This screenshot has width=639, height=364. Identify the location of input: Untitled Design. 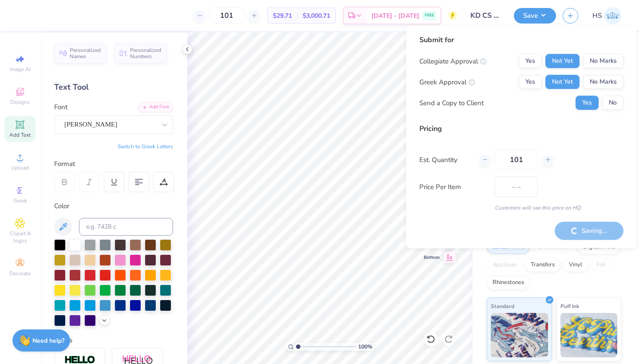
(485, 16).